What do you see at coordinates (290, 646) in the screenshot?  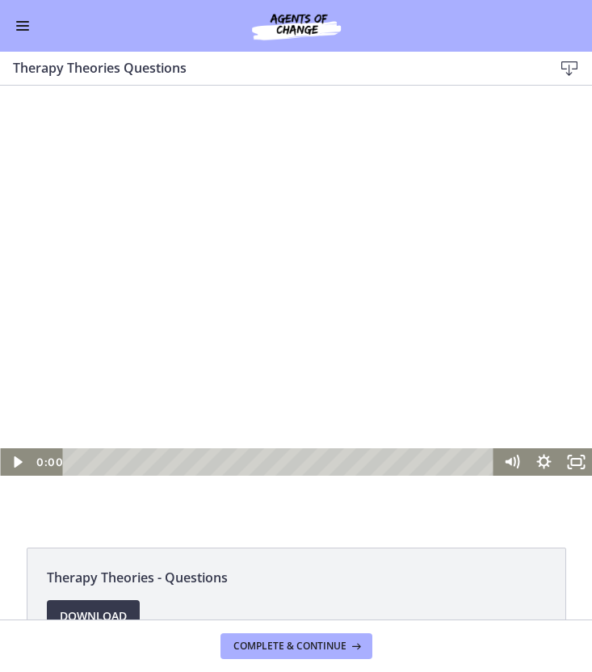 I see `span: Complete & continue` at bounding box center [290, 646].